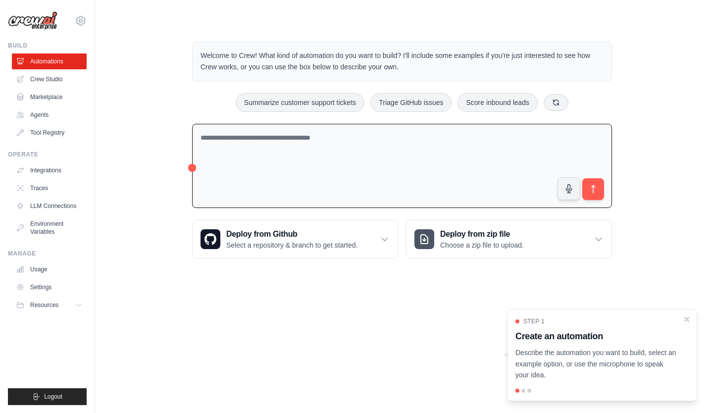 This screenshot has width=709, height=413. What do you see at coordinates (596, 336) in the screenshot?
I see `h3: Create an automation` at bounding box center [596, 336].